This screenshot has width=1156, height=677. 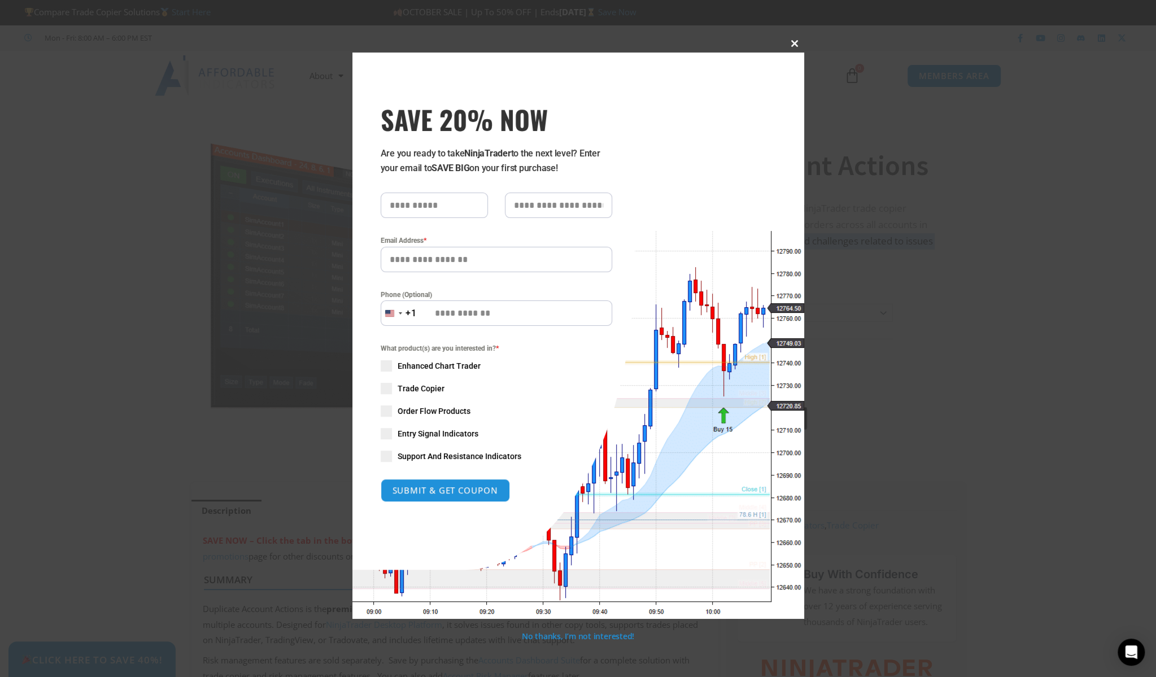 I want to click on span: Enhanced Chart Trader, so click(x=439, y=366).